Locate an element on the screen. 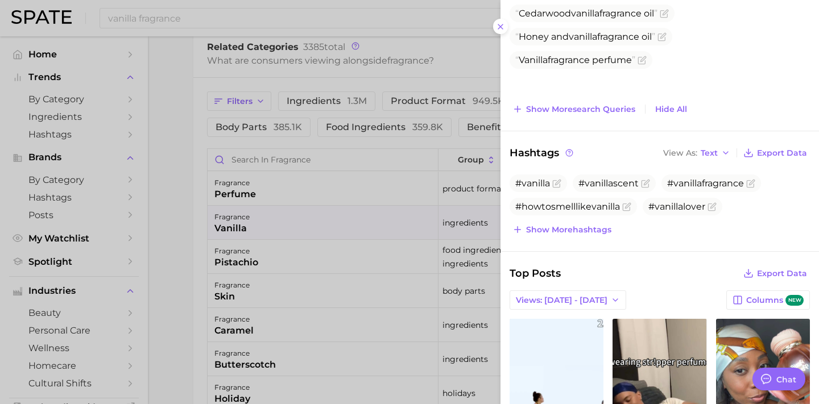  span: Top Posts is located at coordinates (535, 273).